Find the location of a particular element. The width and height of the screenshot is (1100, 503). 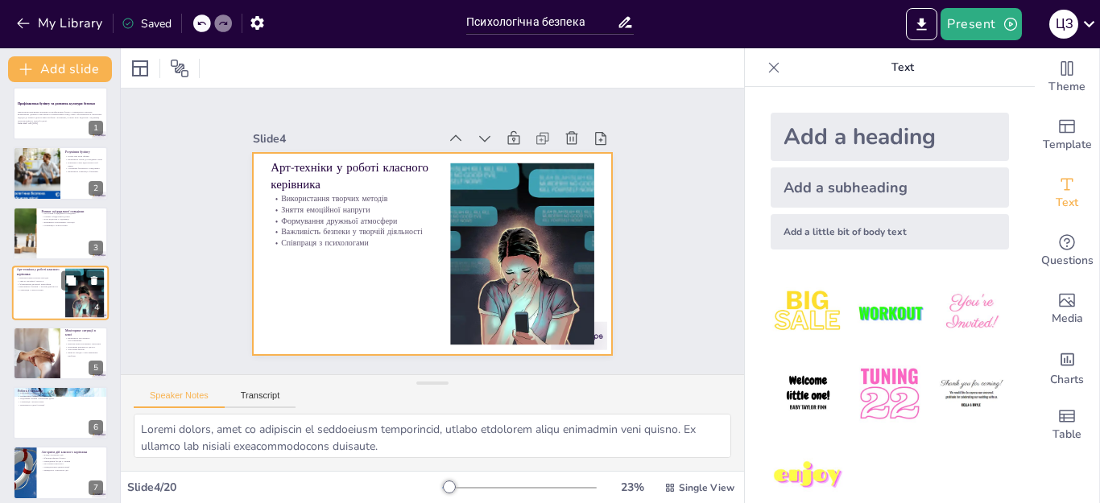

span: Charts is located at coordinates (1067, 380).